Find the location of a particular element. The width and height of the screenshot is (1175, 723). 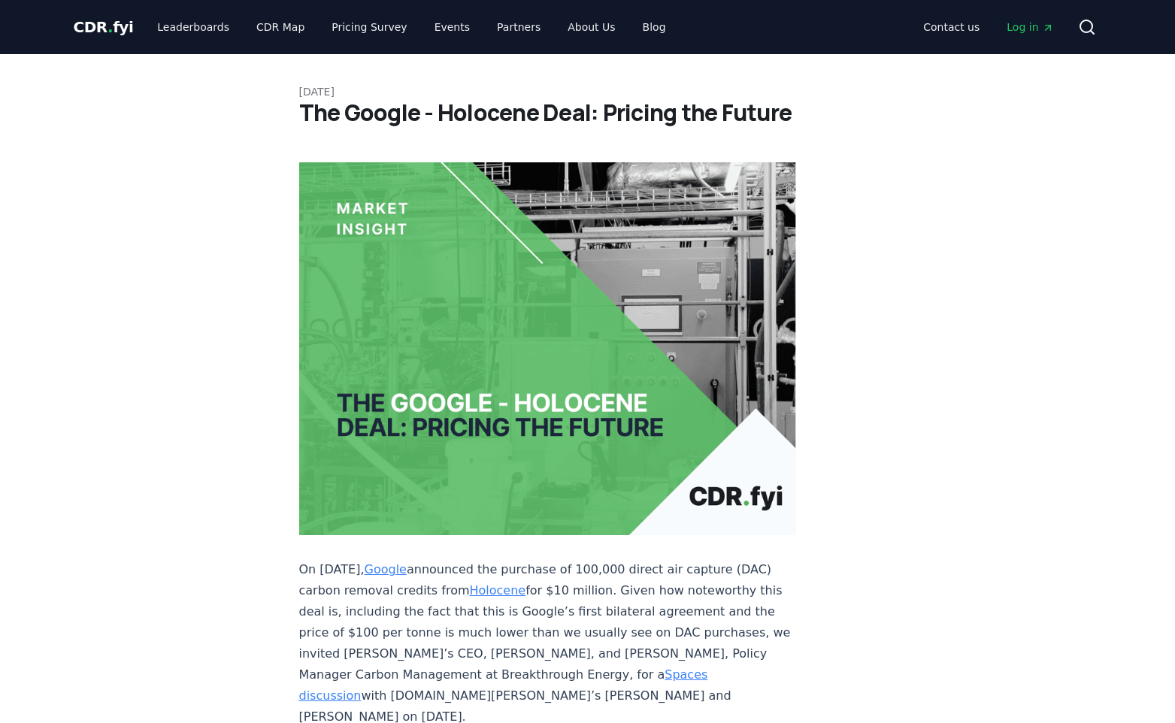

a: Blog is located at coordinates (654, 27).